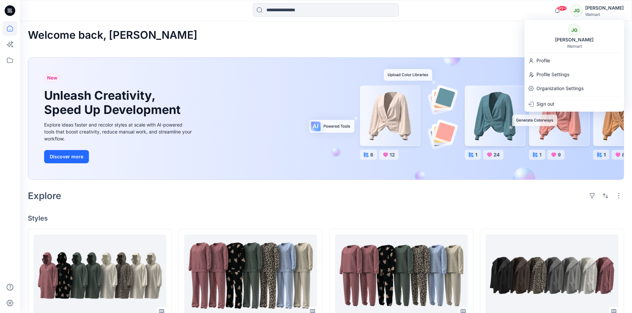 This screenshot has height=313, width=632. Describe the element at coordinates (545, 104) in the screenshot. I see `p: Sign out` at that location.